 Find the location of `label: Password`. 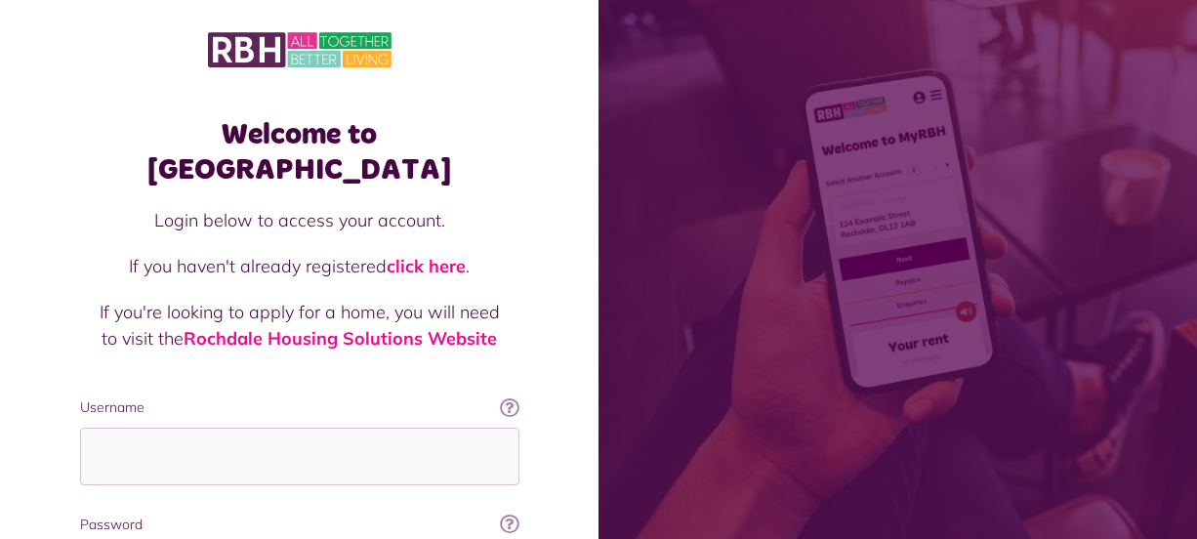

label: Password is located at coordinates (300, 524).